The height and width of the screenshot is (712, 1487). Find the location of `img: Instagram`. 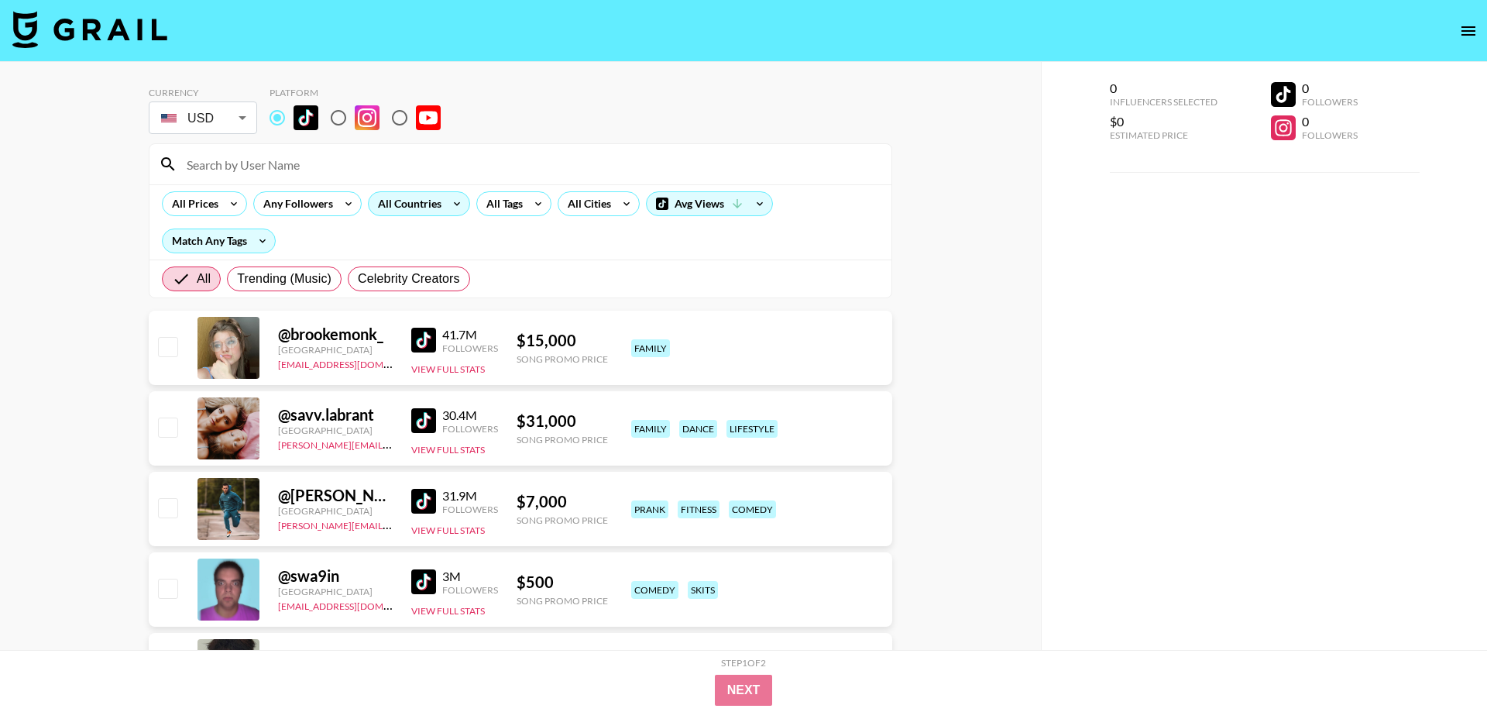

img: Instagram is located at coordinates (367, 118).